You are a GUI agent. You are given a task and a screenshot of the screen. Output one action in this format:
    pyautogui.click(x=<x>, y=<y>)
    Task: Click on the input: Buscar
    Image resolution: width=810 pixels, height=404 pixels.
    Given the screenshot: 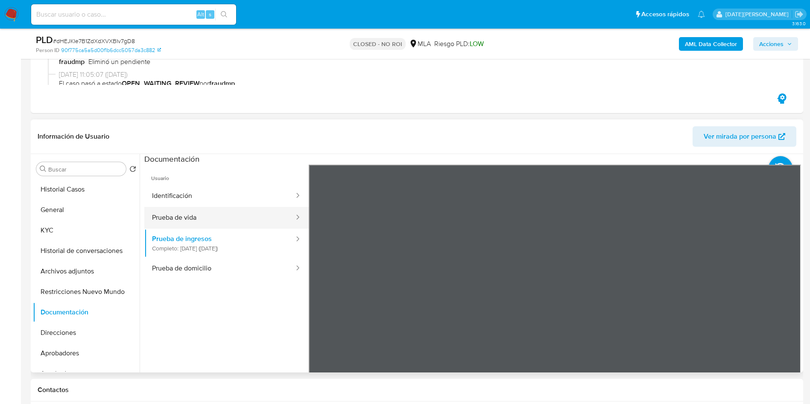 What is the action you would take?
    pyautogui.click(x=85, y=169)
    